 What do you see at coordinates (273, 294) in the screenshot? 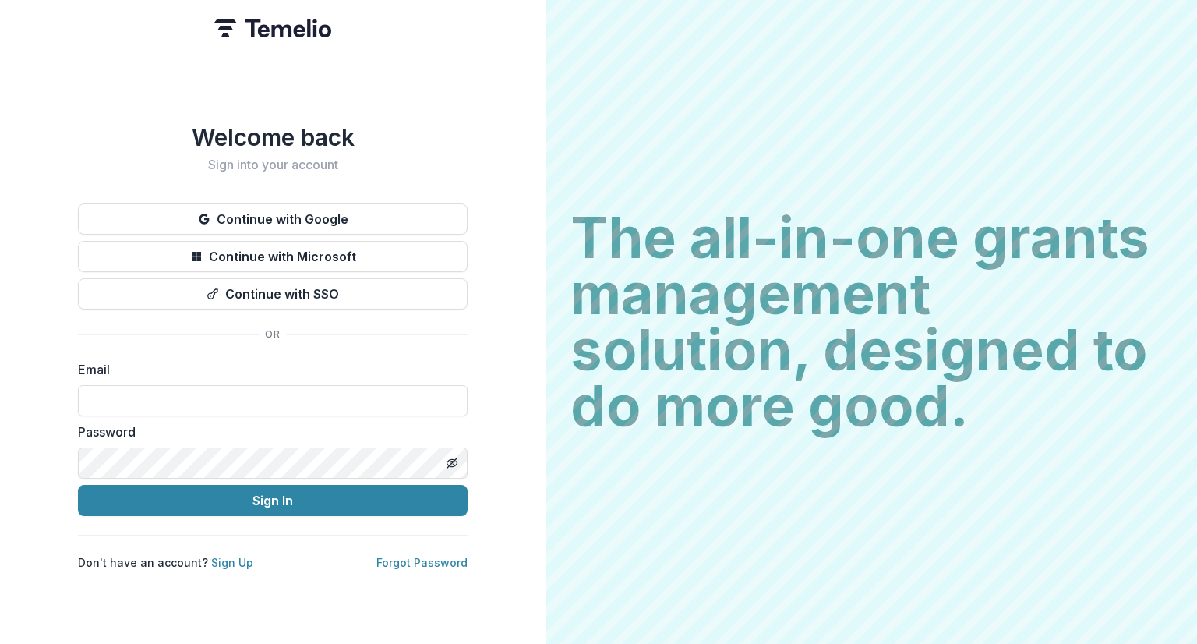
I see `button: Continue with SSO` at bounding box center [273, 294].